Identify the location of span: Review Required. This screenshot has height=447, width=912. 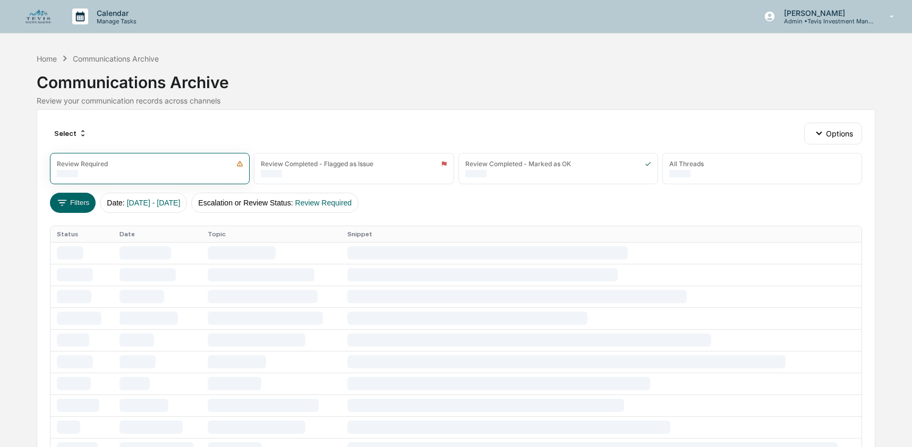
(324, 203).